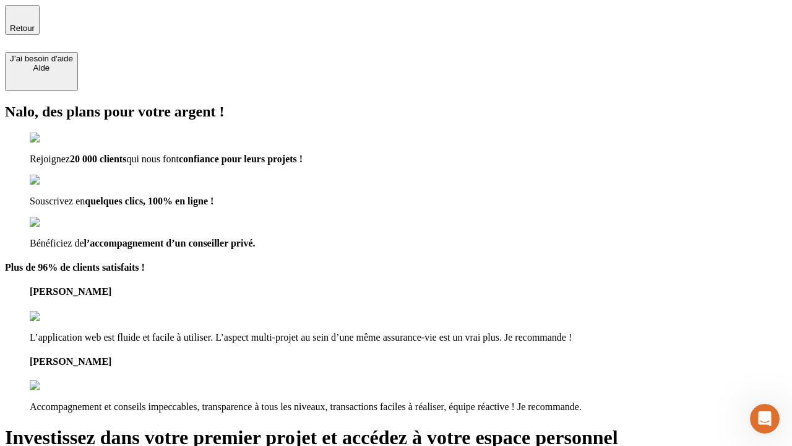 The height and width of the screenshot is (446, 792). I want to click on span: Retour, so click(22, 28).